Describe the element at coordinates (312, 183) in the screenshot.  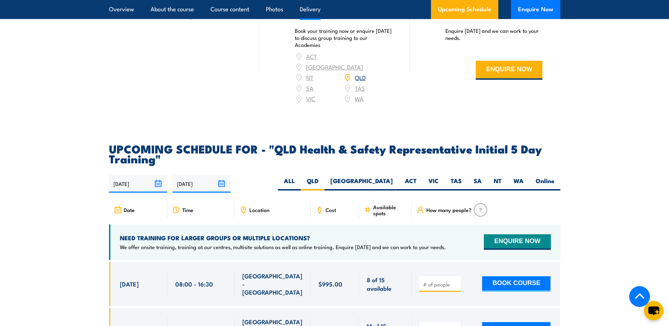
I see `label: QLD` at that location.